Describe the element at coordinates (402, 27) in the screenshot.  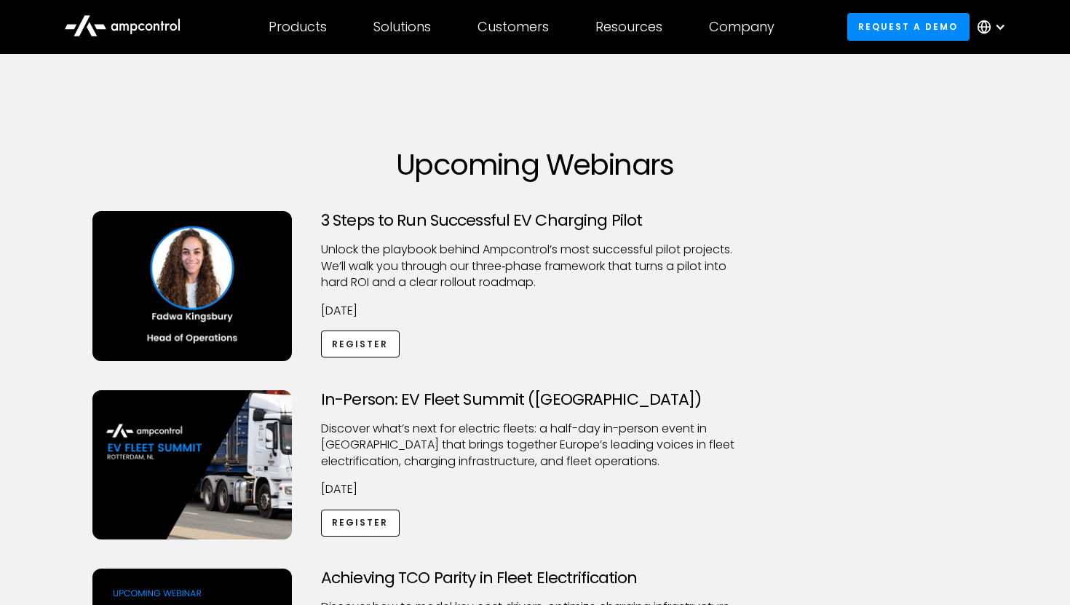
I see `div: Solutions` at that location.